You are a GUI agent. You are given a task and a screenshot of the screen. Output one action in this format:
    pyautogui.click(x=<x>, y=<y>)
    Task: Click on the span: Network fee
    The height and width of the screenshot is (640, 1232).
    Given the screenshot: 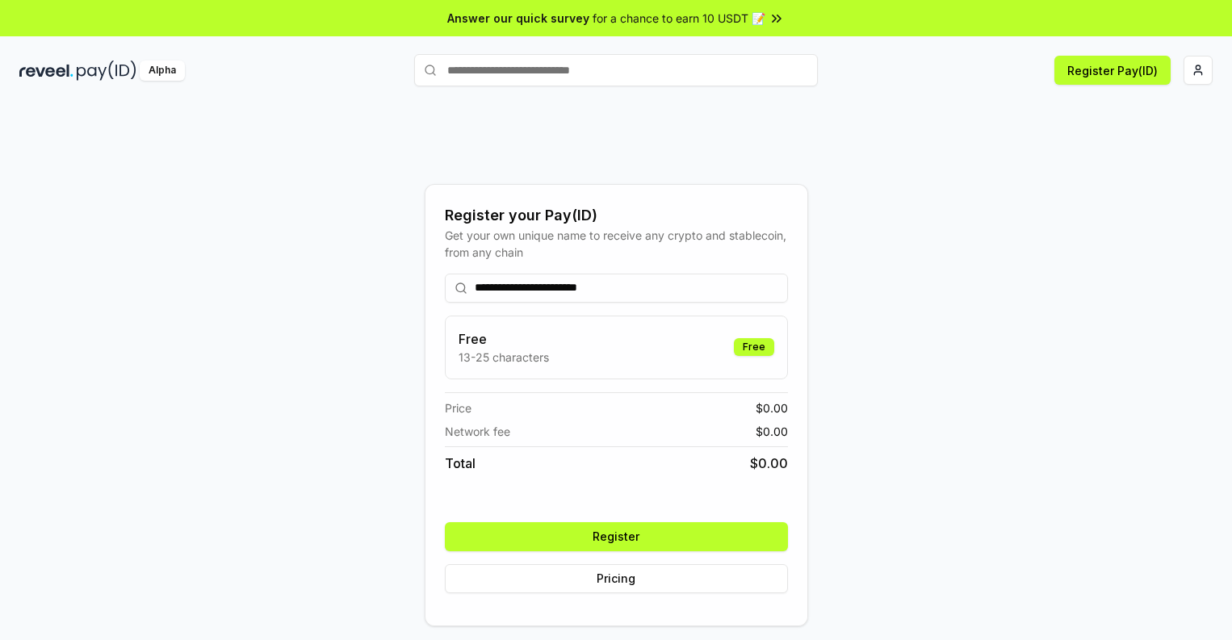 What is the action you would take?
    pyautogui.click(x=477, y=431)
    